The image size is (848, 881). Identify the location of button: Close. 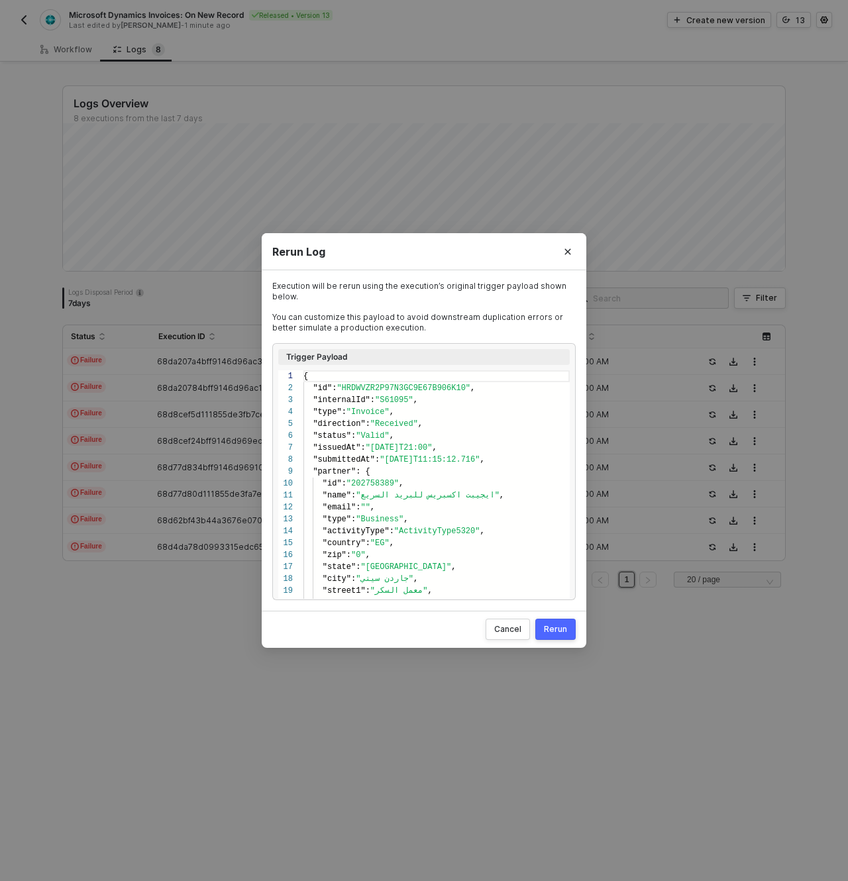
(568, 252).